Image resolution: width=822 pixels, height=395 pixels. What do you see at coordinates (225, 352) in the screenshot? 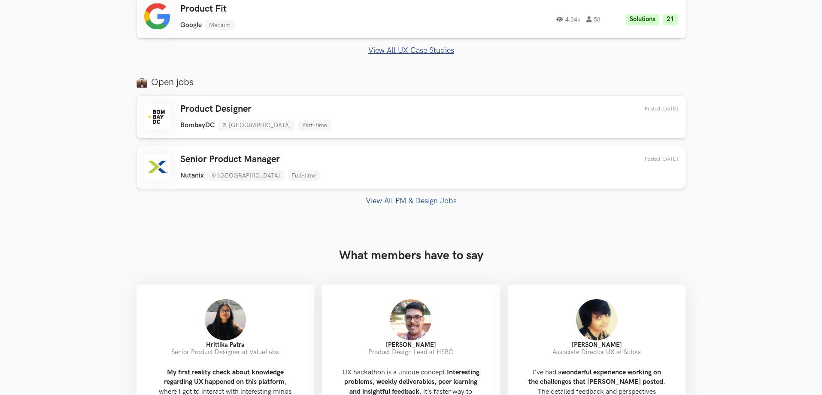
I see `span: Senior Product Designer at ValueLabs` at bounding box center [225, 352].